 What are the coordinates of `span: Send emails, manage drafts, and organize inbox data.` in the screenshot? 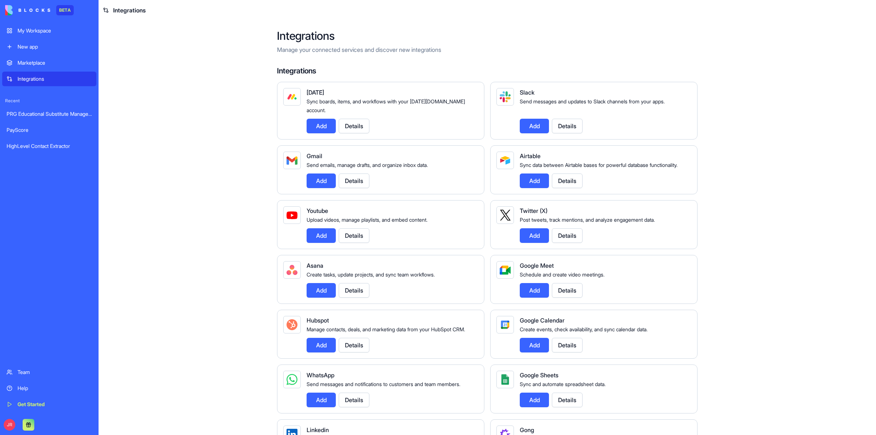 It's located at (367, 165).